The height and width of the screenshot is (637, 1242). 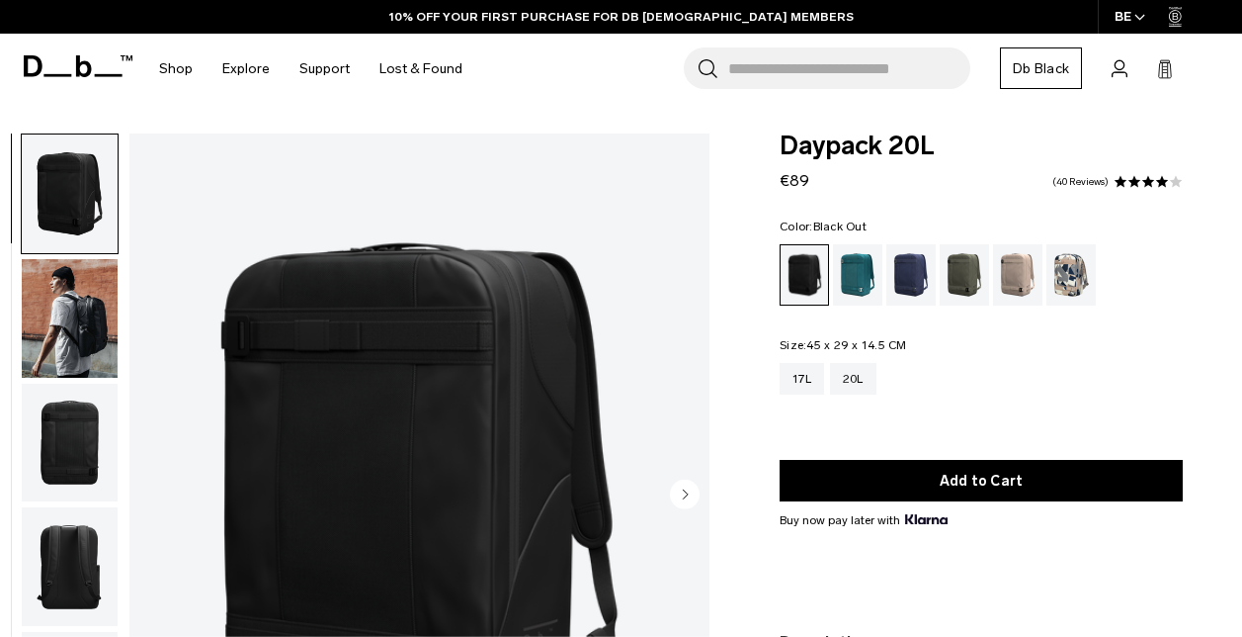 What do you see at coordinates (858, 275) in the screenshot?
I see `a: Midnight Teal` at bounding box center [858, 275].